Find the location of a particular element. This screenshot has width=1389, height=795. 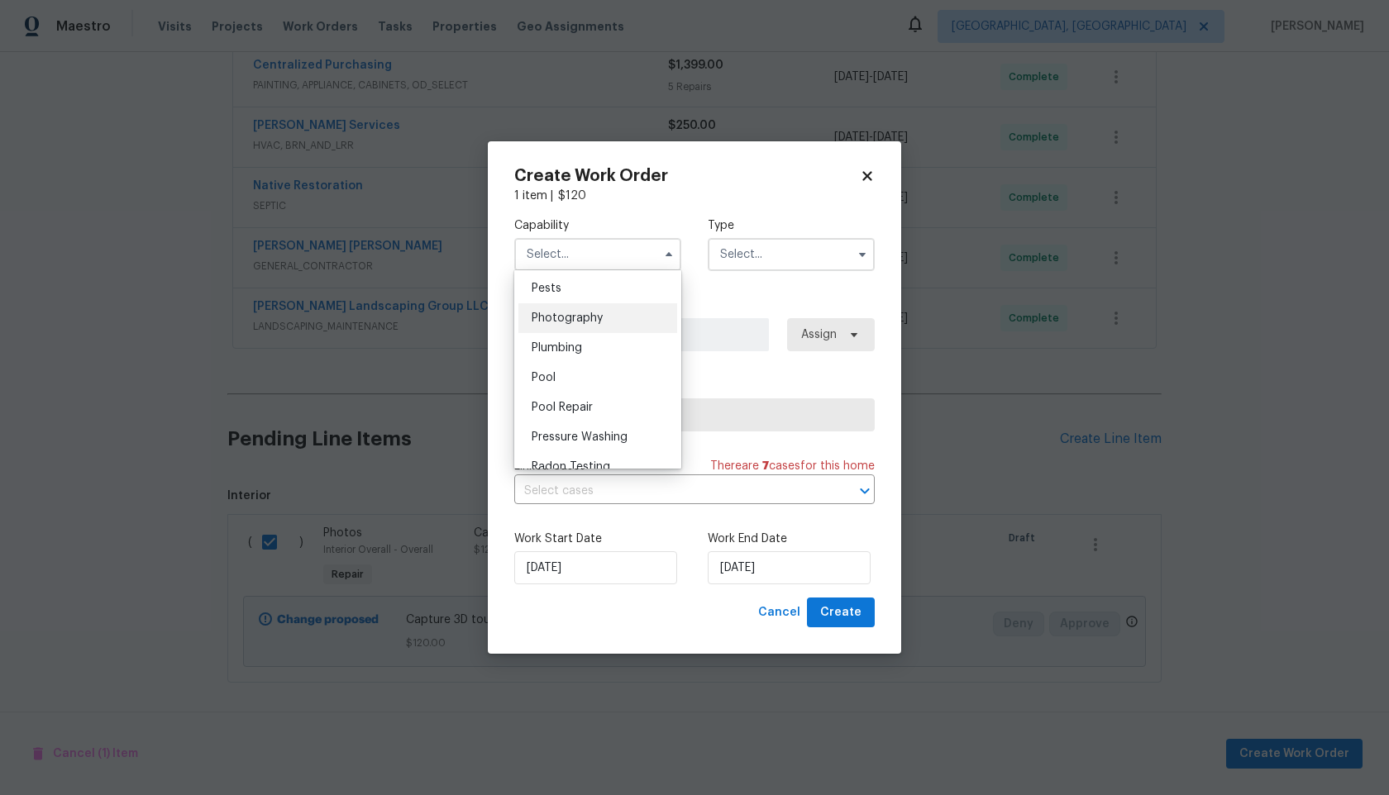

button: Open is located at coordinates (865, 491).